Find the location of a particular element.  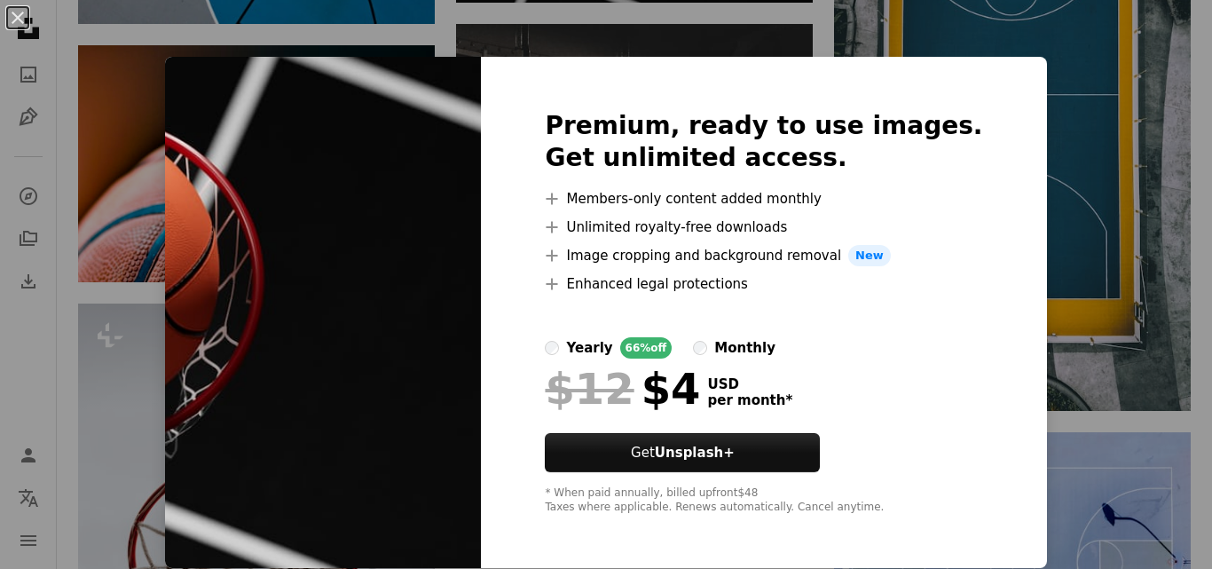

div: monthly is located at coordinates (744, 348).